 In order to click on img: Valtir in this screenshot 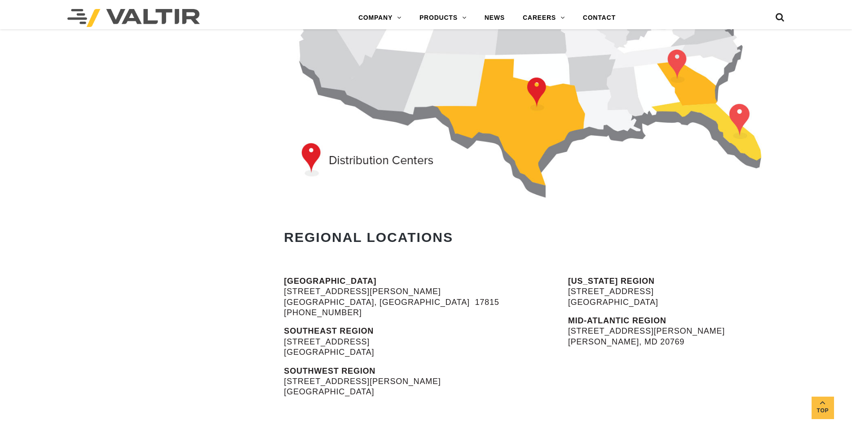, I will do `click(133, 18)`.